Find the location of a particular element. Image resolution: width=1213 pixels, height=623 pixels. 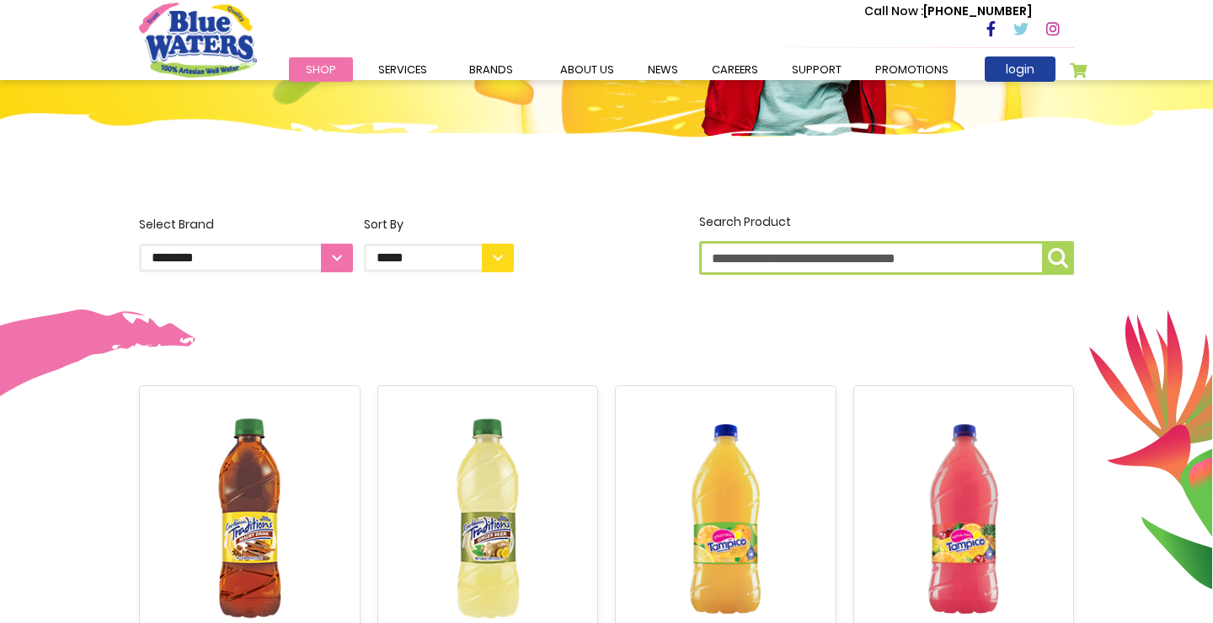

select: Sort By is located at coordinates (439, 258).